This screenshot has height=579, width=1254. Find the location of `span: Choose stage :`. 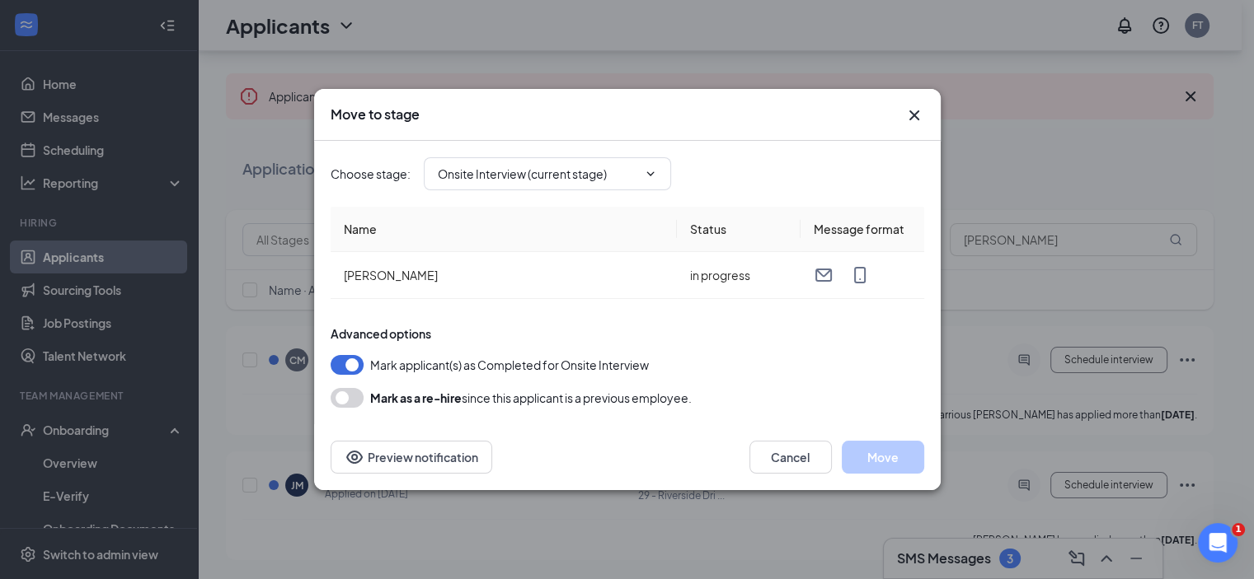

span: Choose stage : is located at coordinates (370, 174).